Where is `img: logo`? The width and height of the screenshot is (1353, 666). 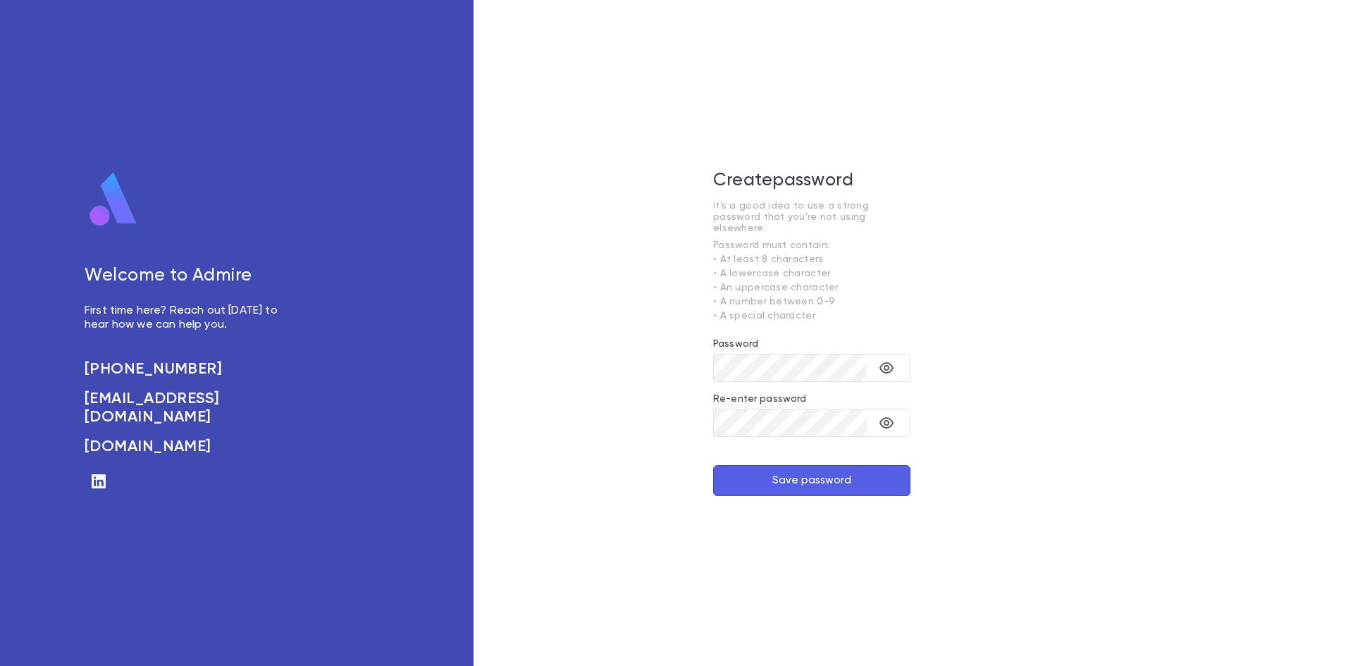 img: logo is located at coordinates (113, 199).